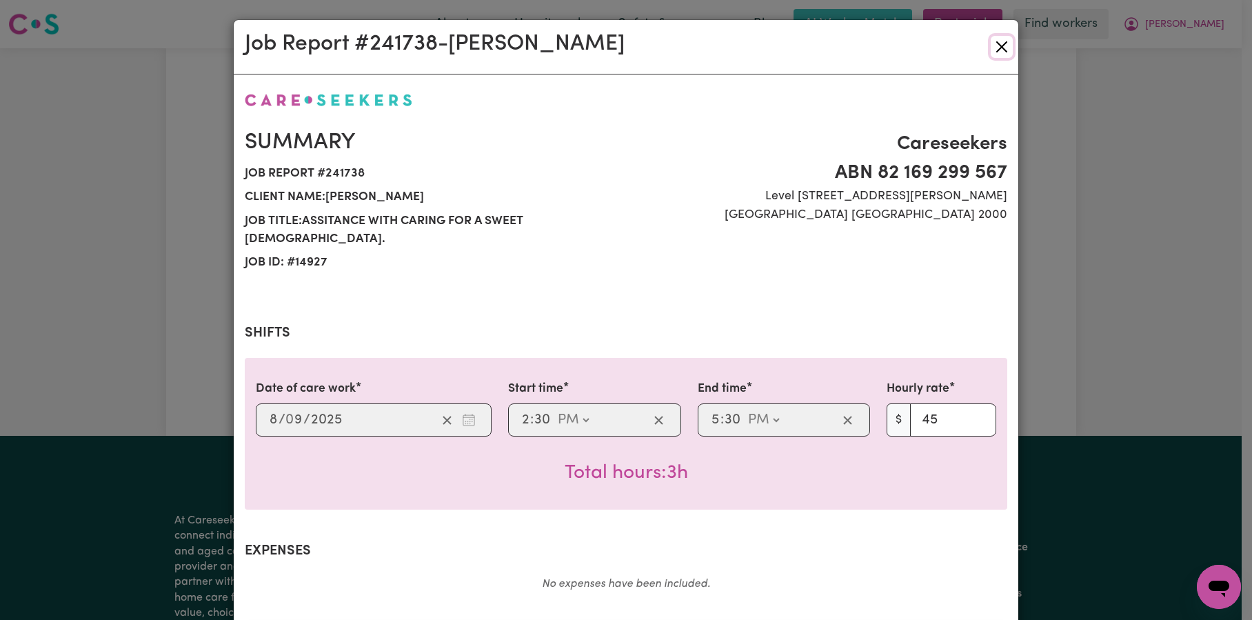 The width and height of the screenshot is (1252, 620). I want to click on label: Date of care work, so click(305, 389).